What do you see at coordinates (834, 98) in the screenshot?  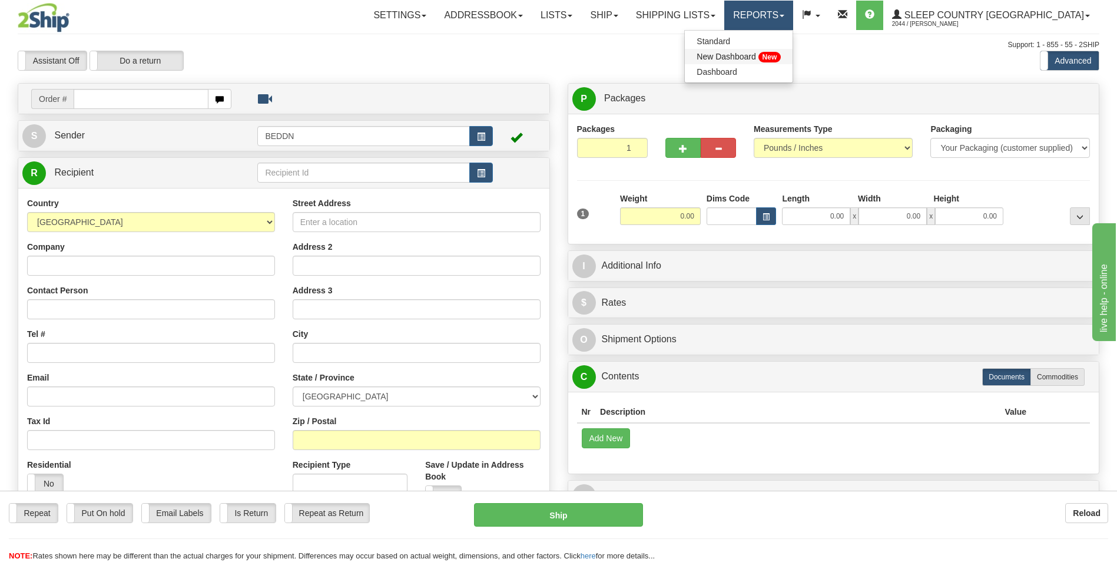 I see `a: P Packages` at bounding box center [834, 98].